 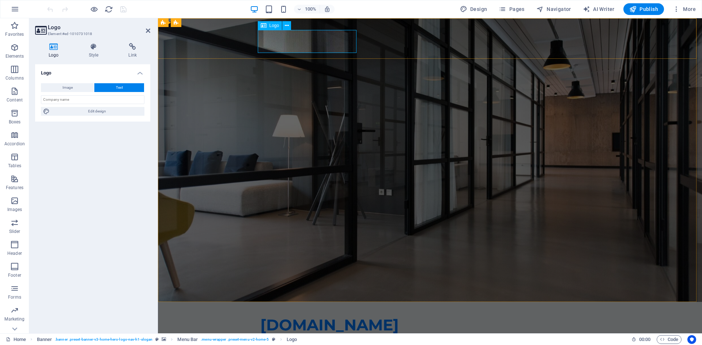 I want to click on button: Edit design, so click(x=92, y=111).